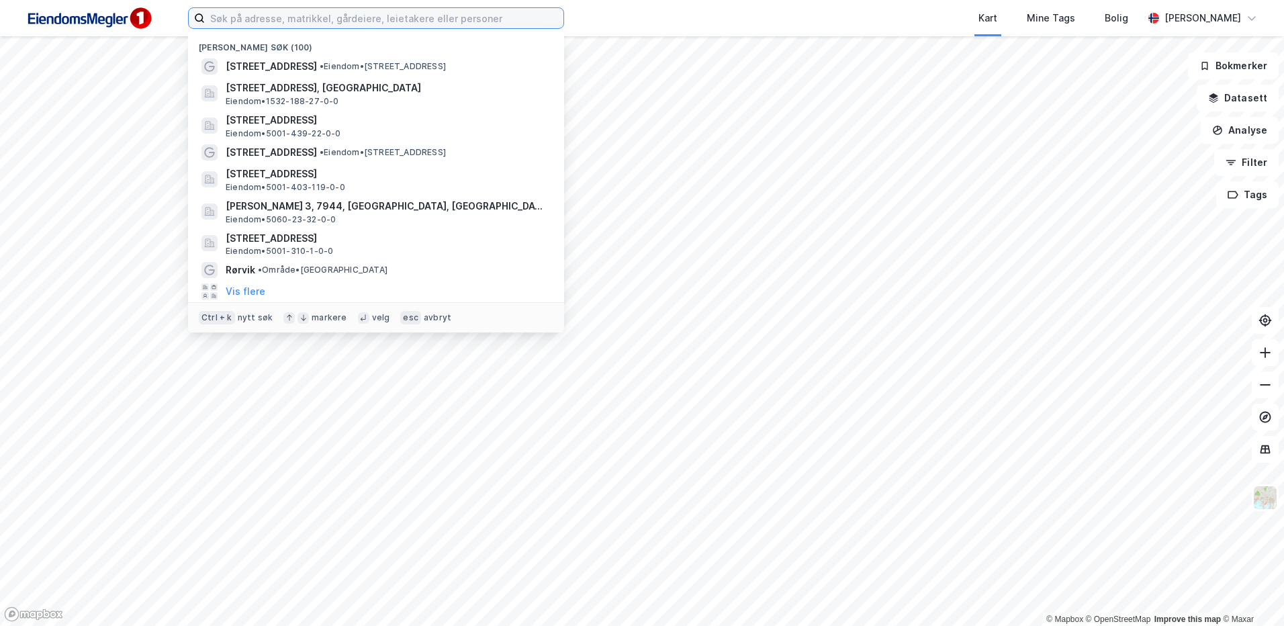  I want to click on div: velg, so click(381, 318).